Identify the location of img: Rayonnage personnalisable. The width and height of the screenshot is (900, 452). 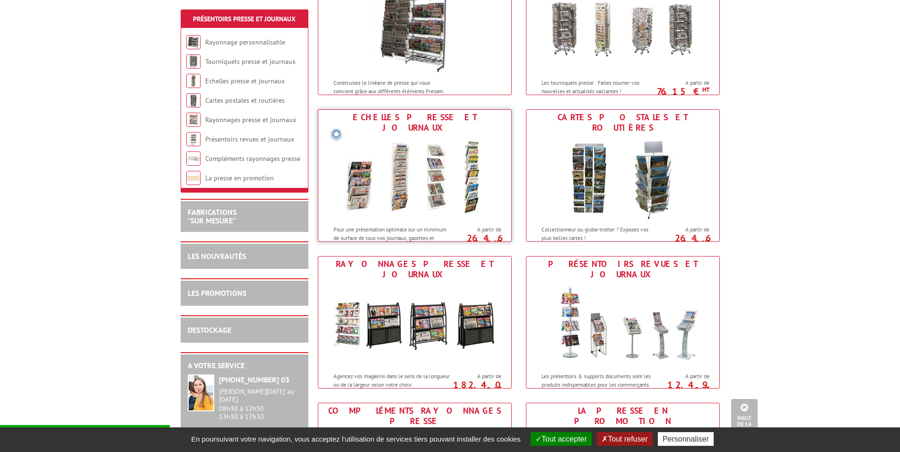
(194, 42).